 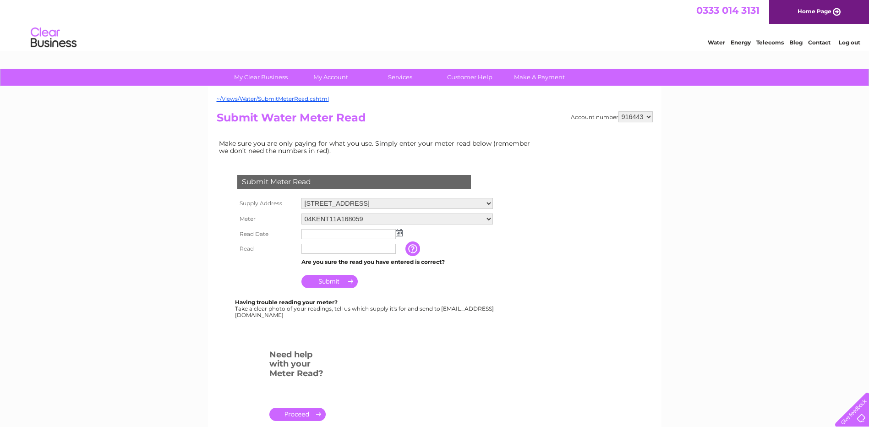 What do you see at coordinates (716, 42) in the screenshot?
I see `a: Water` at bounding box center [716, 42].